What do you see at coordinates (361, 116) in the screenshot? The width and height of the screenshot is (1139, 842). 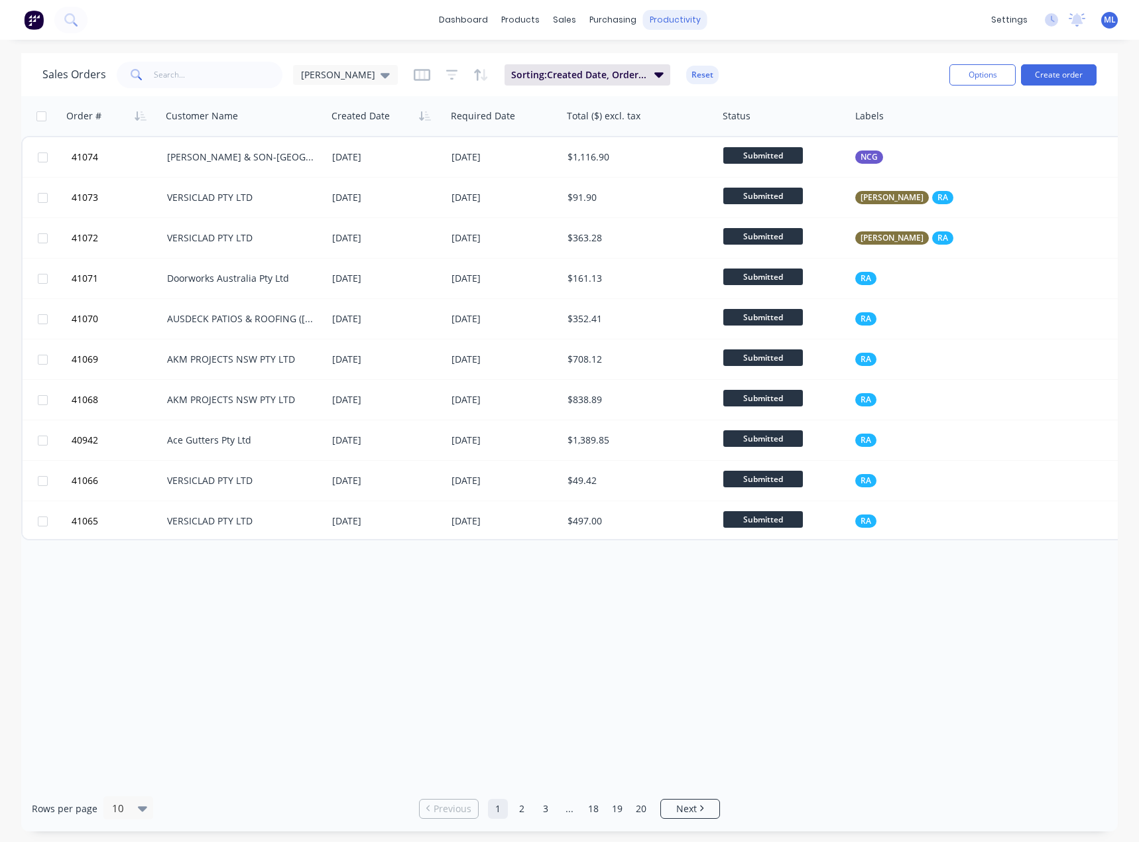 I see `div: Created Date` at bounding box center [361, 116].